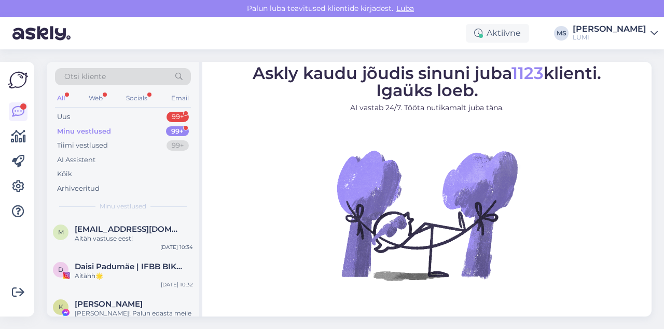  What do you see at coordinates (61, 98) in the screenshot?
I see `div: All` at bounding box center [61, 98].